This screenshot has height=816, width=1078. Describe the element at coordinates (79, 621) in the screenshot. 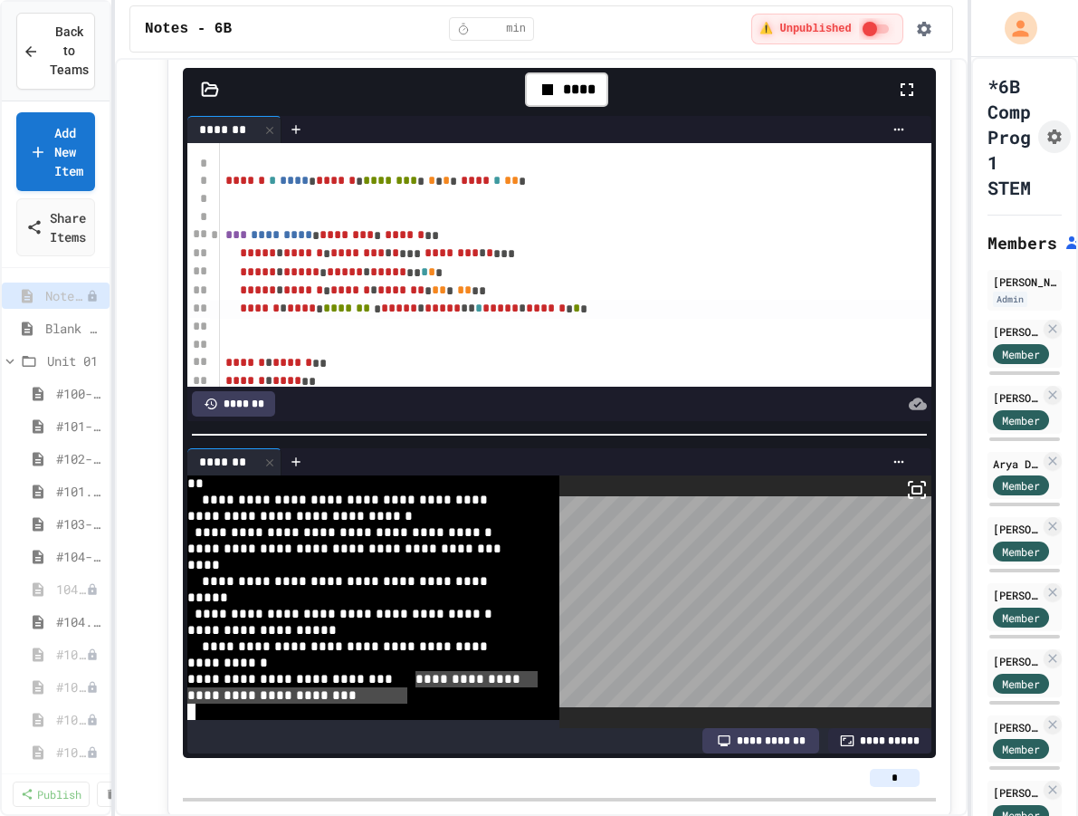

I see `span: #104.5-Basic Graphics Review` at that location.